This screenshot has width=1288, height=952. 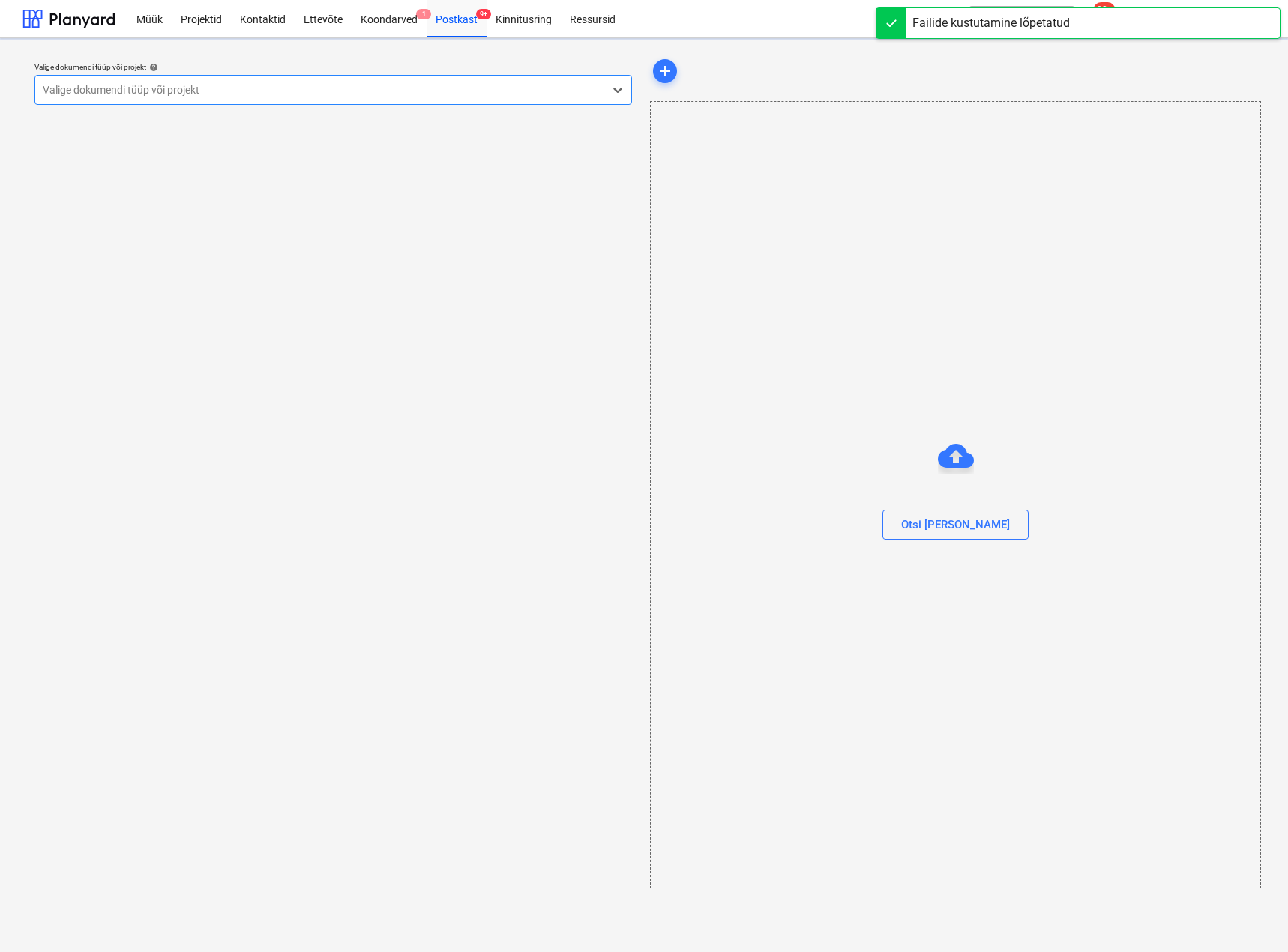 What do you see at coordinates (152, 68) in the screenshot?
I see `span: help` at bounding box center [152, 68].